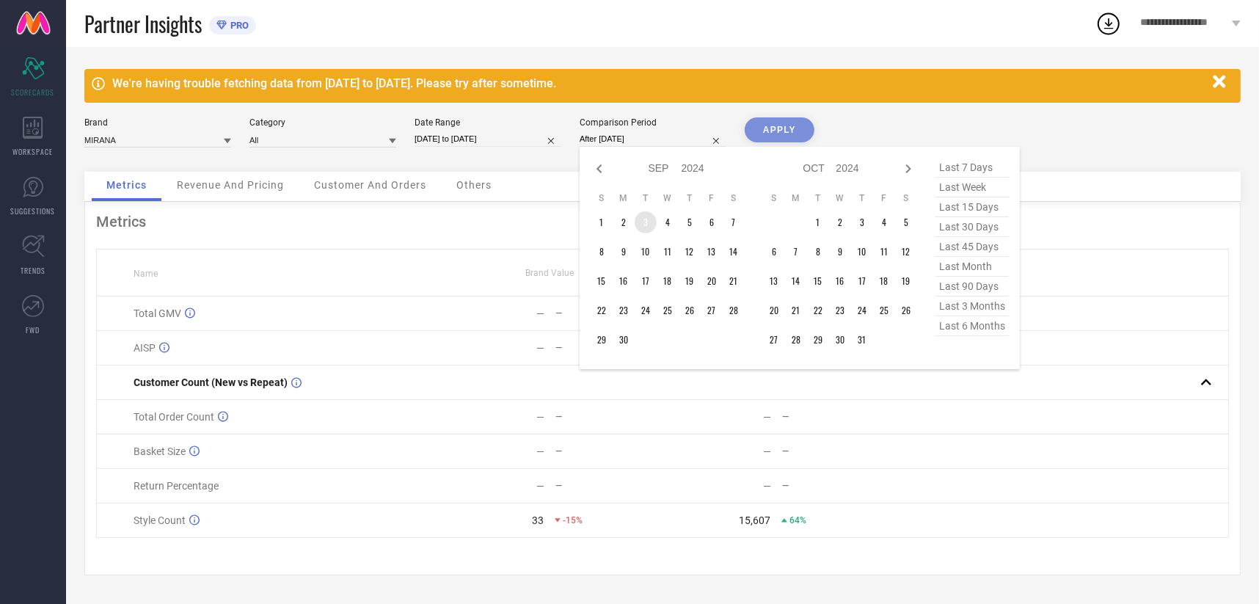 The height and width of the screenshot is (604, 1259). Describe the element at coordinates (796, 252) in the screenshot. I see `td: Mon Oct 07 2024` at that location.